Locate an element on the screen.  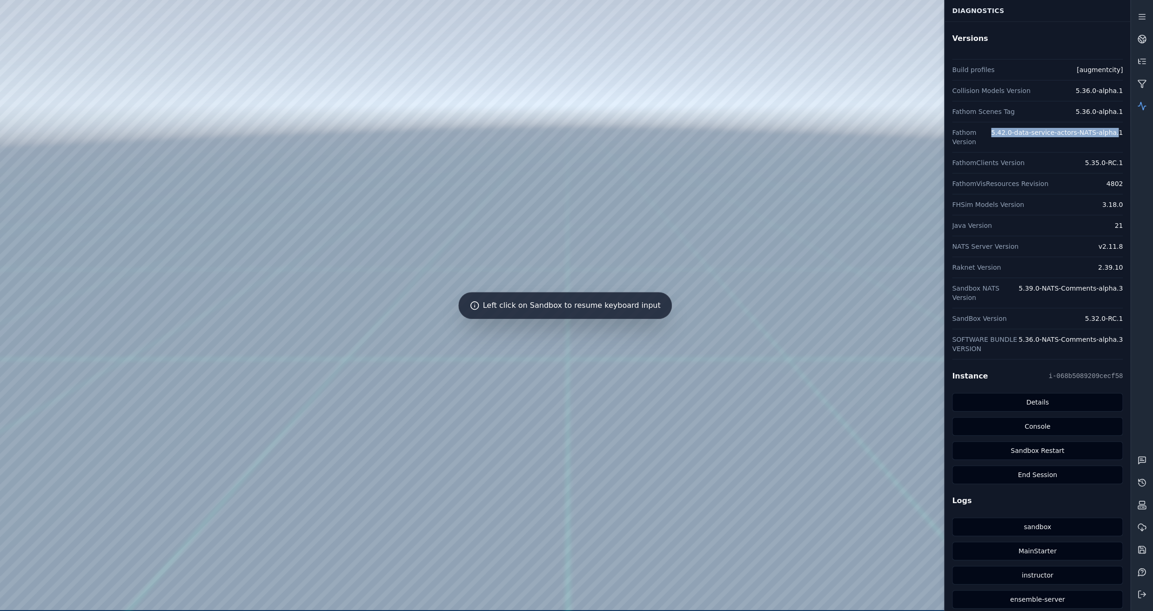
button: End Session is located at coordinates (1037, 475).